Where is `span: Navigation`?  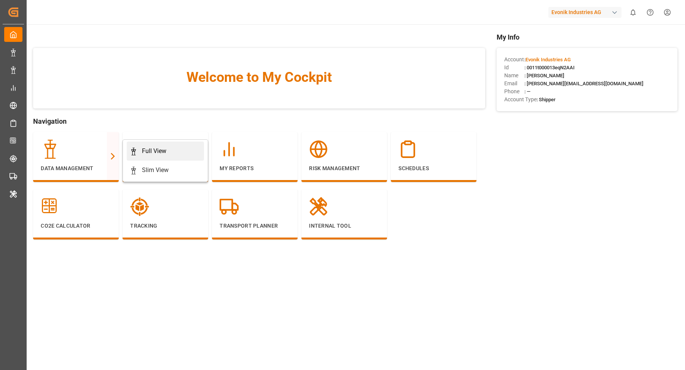
span: Navigation is located at coordinates (259, 121).